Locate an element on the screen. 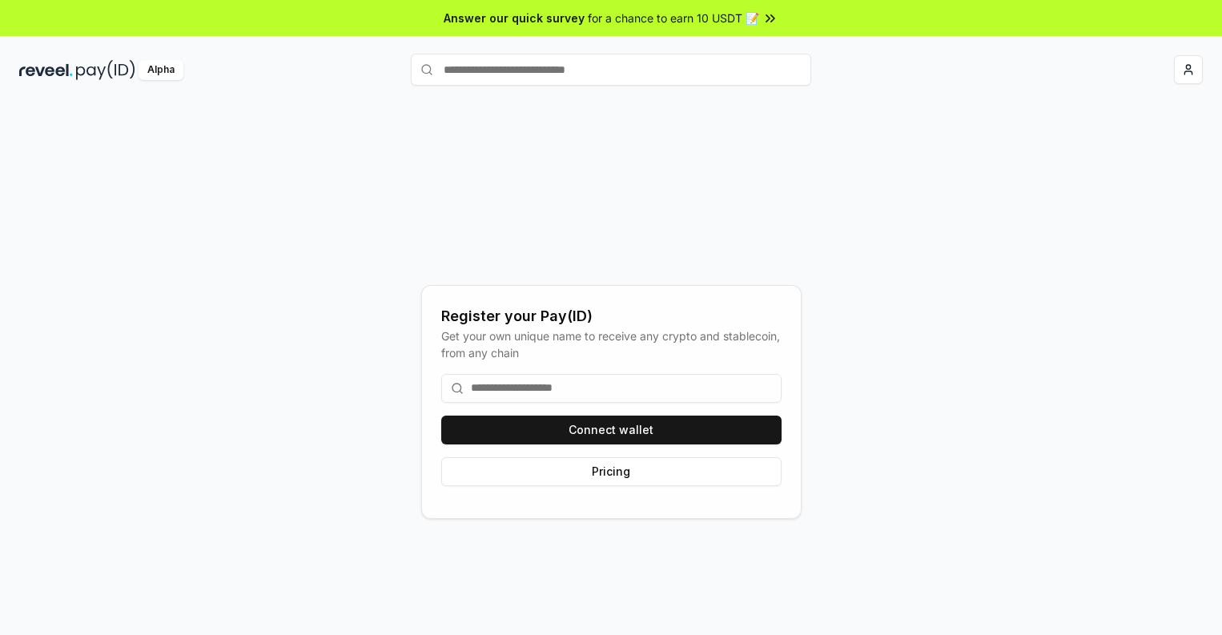  div: Alpha is located at coordinates (161, 70).